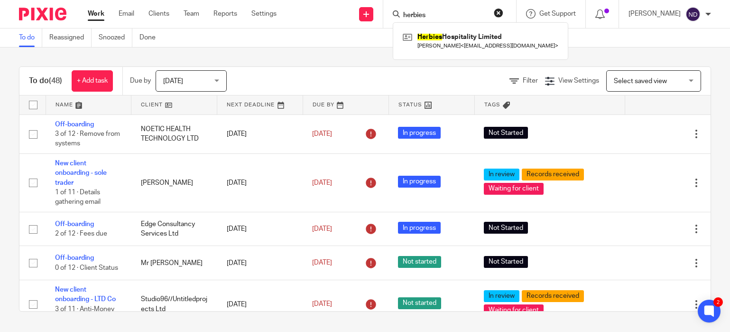  Describe the element at coordinates (30, 37) in the screenshot. I see `a: To do` at that location.